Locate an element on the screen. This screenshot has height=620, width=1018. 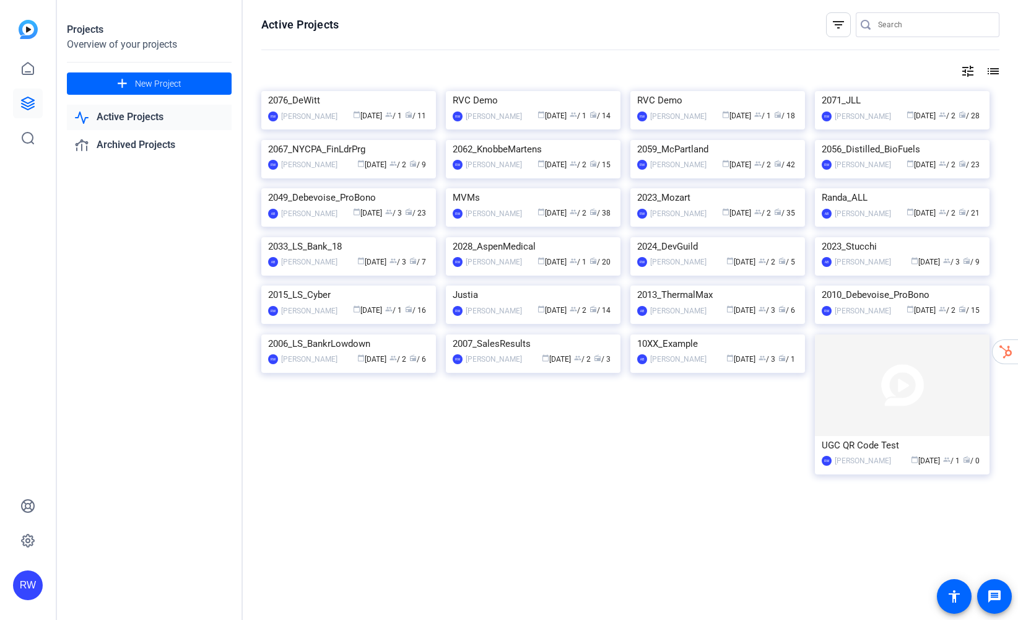
div: 2076_DeWitt is located at coordinates (349, 100).